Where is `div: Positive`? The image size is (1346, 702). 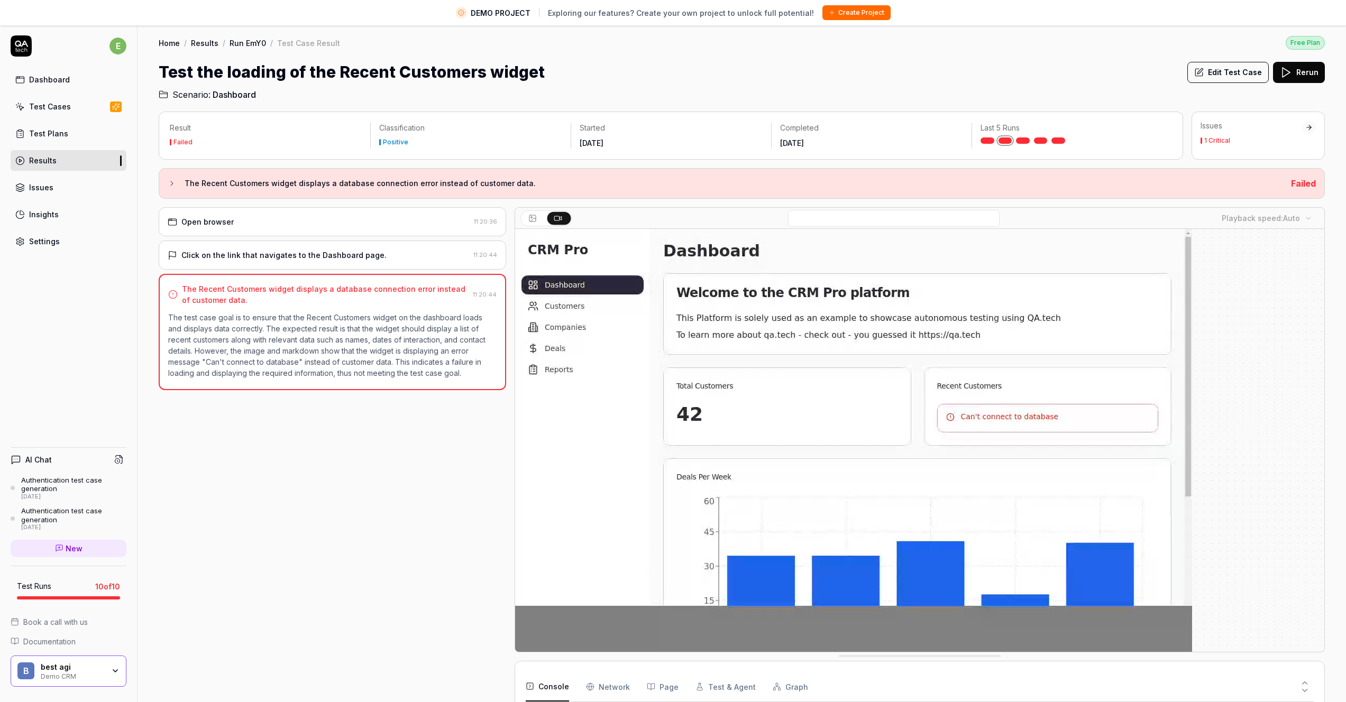 div: Positive is located at coordinates (395, 142).